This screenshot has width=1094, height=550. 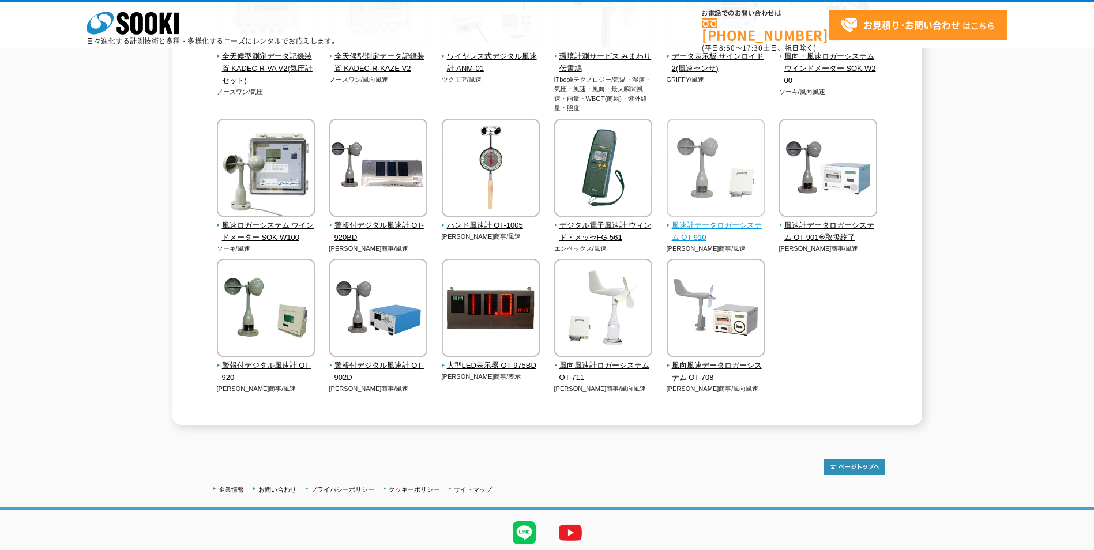 What do you see at coordinates (343, 490) in the screenshot?
I see `a: プライバシーポリシー` at bounding box center [343, 490].